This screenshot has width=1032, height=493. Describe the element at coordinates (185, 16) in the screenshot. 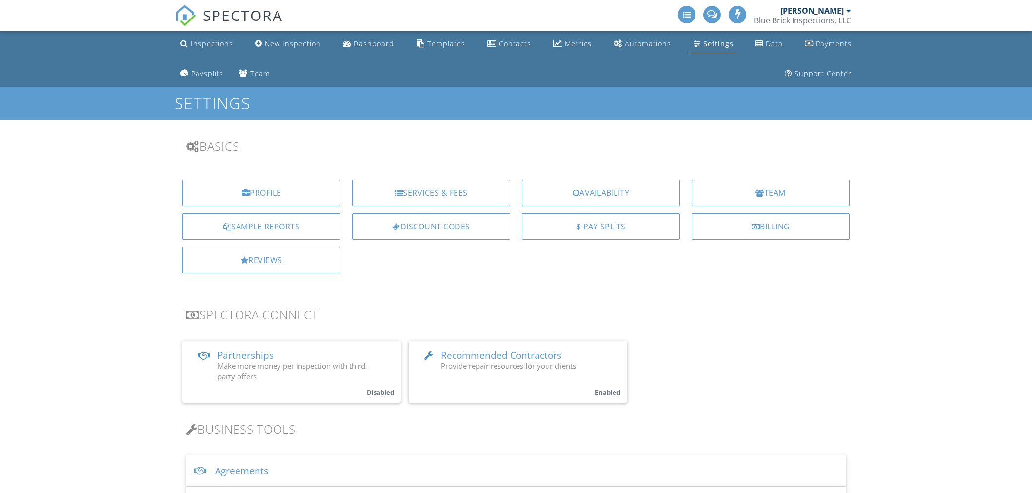

I see `img: The Best Home Inspection Software - Spectora` at that location.